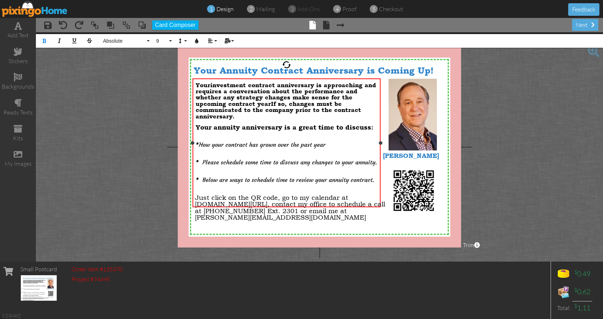 The width and height of the screenshot is (603, 319). I want to click on div: next, so click(585, 25).